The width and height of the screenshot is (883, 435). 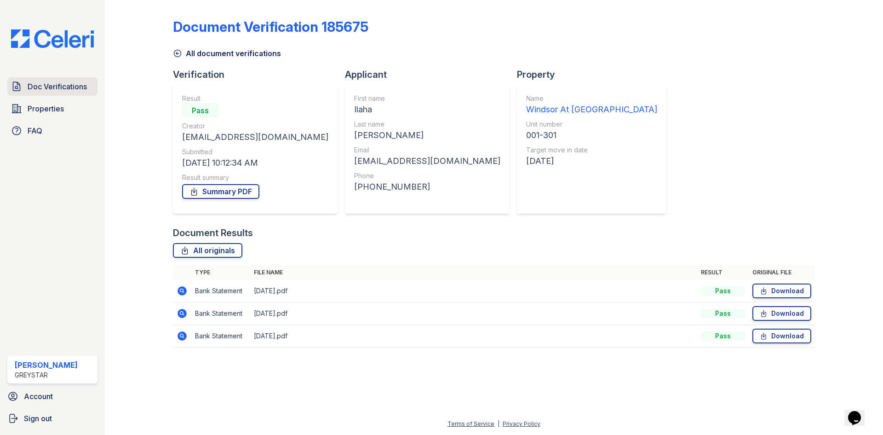 What do you see at coordinates (35, 131) in the screenshot?
I see `span: FAQ` at bounding box center [35, 131].